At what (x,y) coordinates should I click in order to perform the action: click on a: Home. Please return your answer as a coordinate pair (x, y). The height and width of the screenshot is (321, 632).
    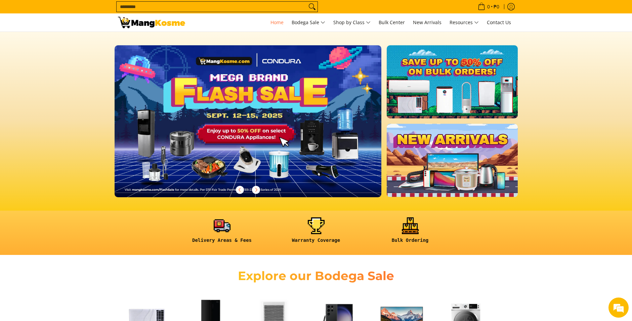
    Looking at the image, I should click on (277, 23).